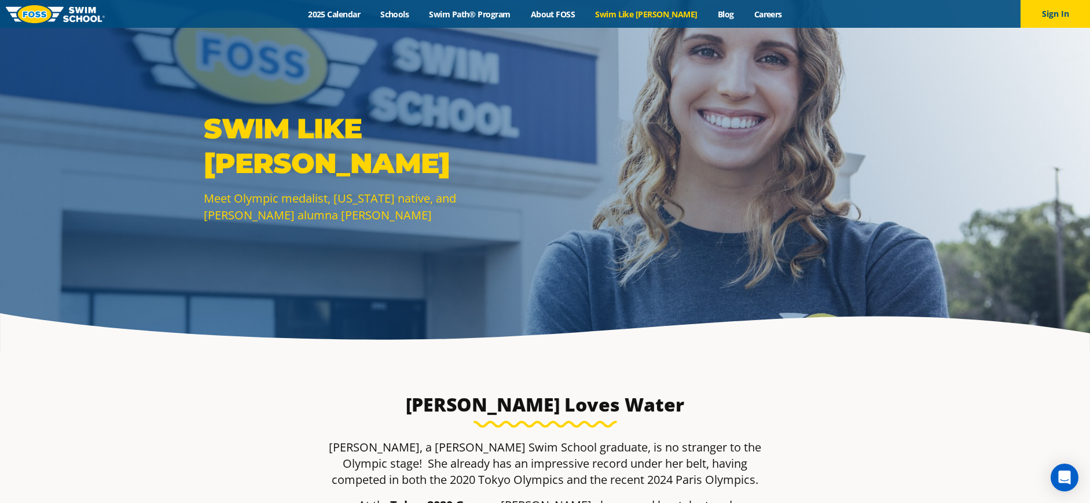 This screenshot has height=503, width=1090. I want to click on a: 2025 Calendar, so click(334, 14).